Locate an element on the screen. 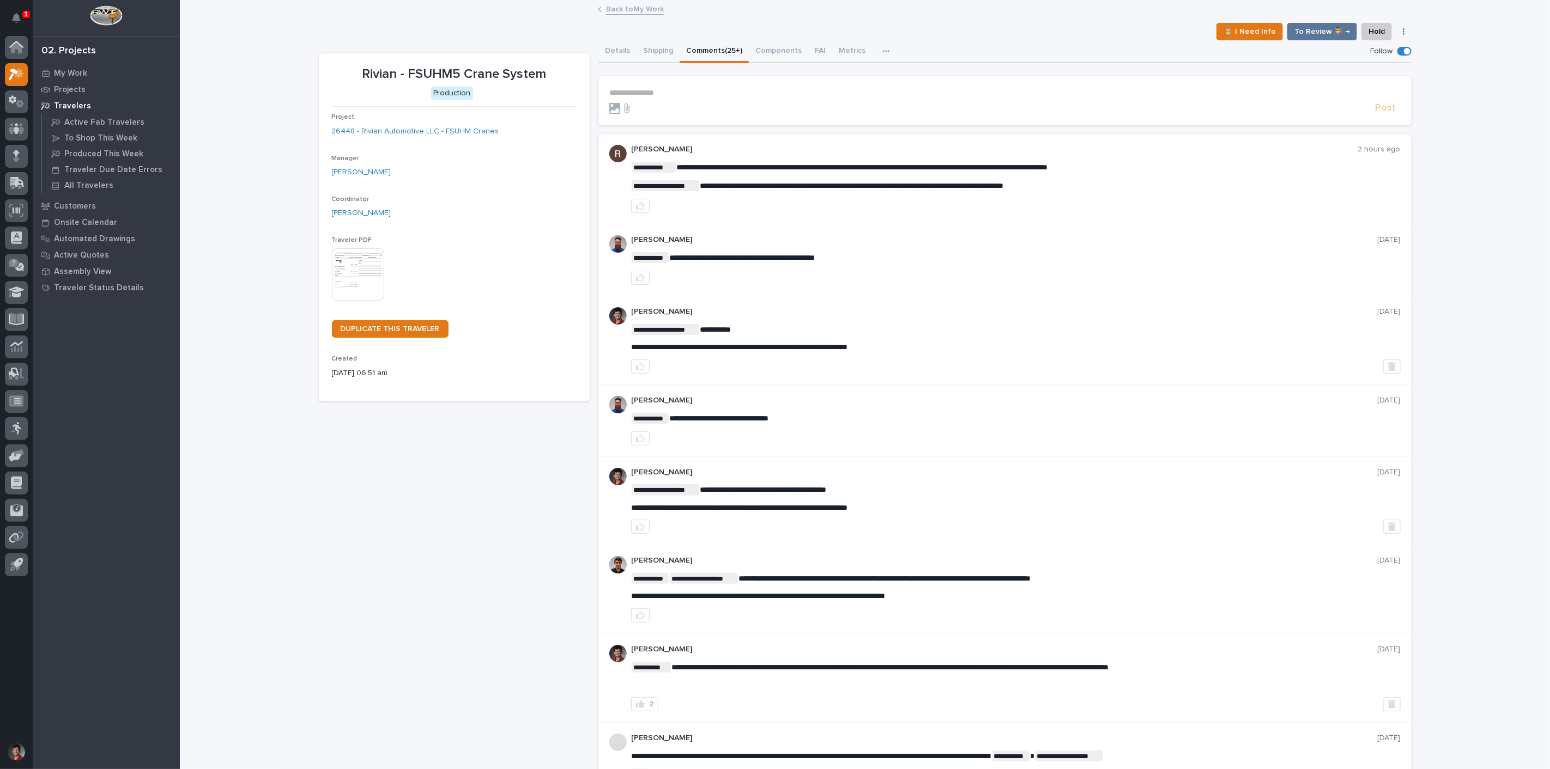 The height and width of the screenshot is (769, 1550). p: Active Fab Travelers is located at coordinates (104, 123).